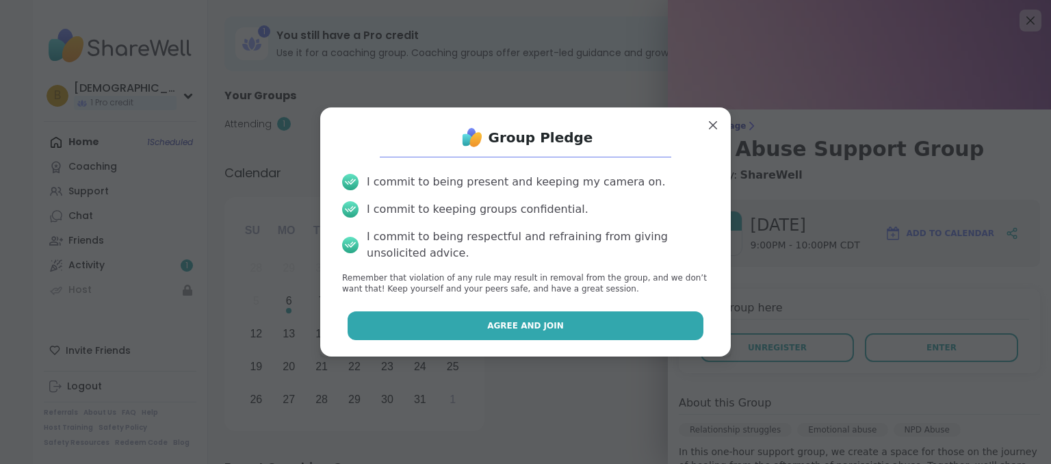 This screenshot has width=1051, height=464. What do you see at coordinates (541, 138) in the screenshot?
I see `h1: Group Pledge` at bounding box center [541, 138].